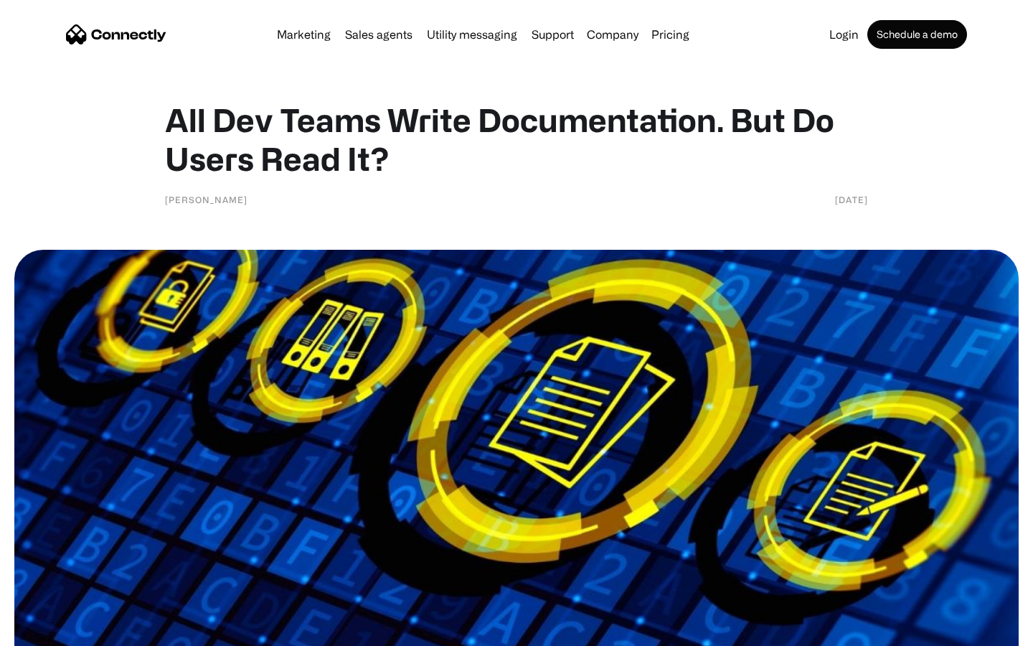 This screenshot has width=1033, height=646. What do you see at coordinates (379, 34) in the screenshot?
I see `a: Sales agents` at bounding box center [379, 34].